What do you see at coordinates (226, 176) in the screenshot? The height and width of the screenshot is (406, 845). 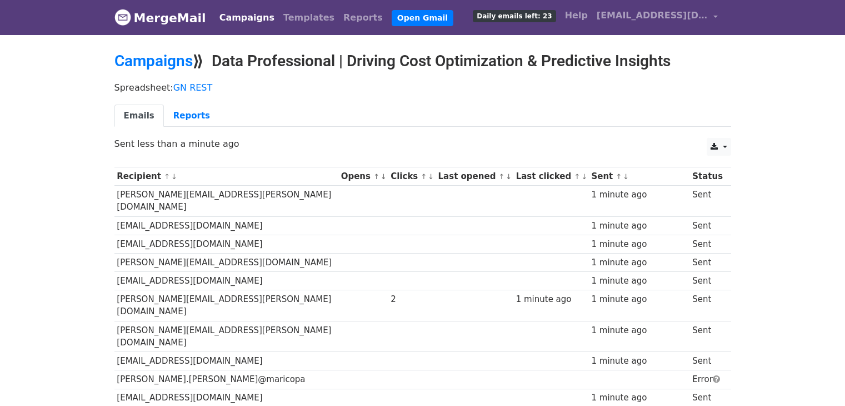 I see `th: Recipient` at bounding box center [226, 176].